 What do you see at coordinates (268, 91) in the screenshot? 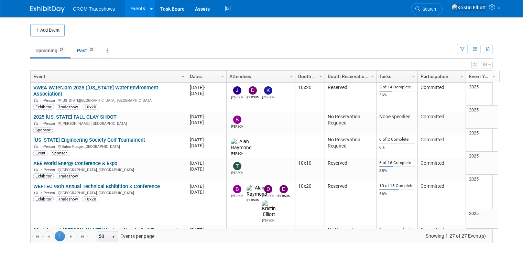
I see `img: Kelly Lee` at bounding box center [268, 91].